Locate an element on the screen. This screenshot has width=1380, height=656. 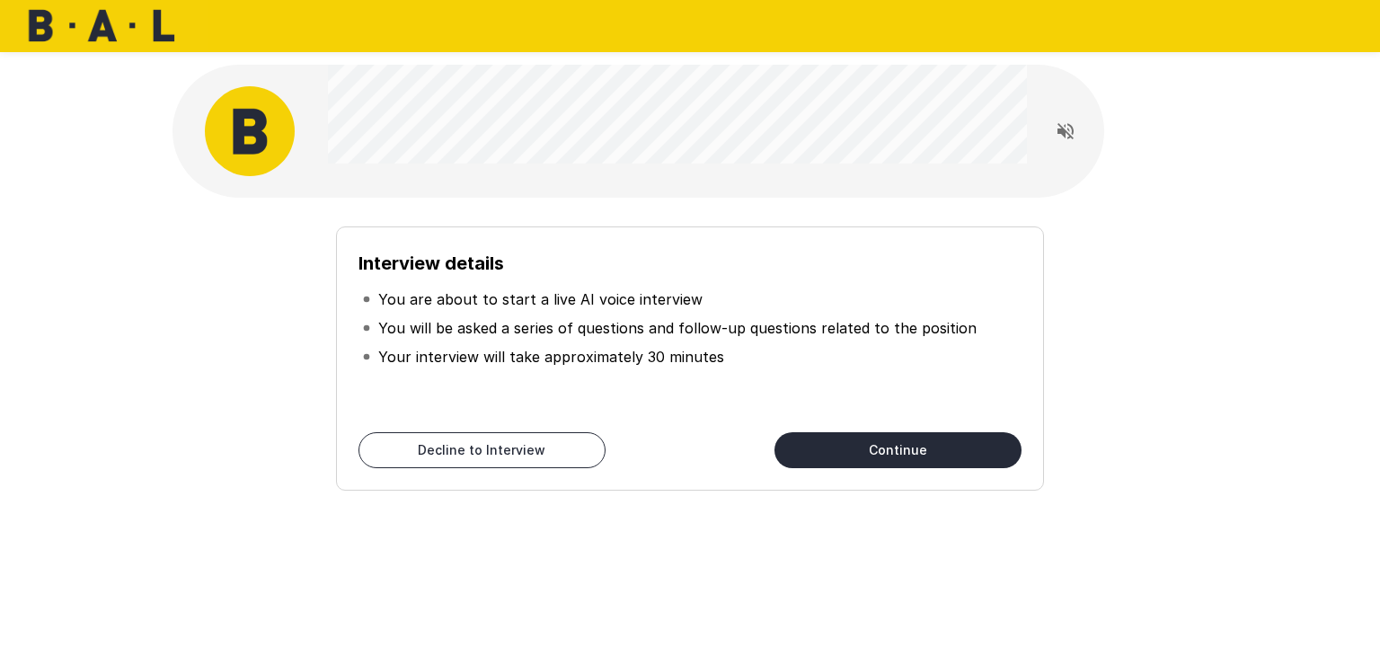
button: Read questions aloud is located at coordinates (1066, 131).